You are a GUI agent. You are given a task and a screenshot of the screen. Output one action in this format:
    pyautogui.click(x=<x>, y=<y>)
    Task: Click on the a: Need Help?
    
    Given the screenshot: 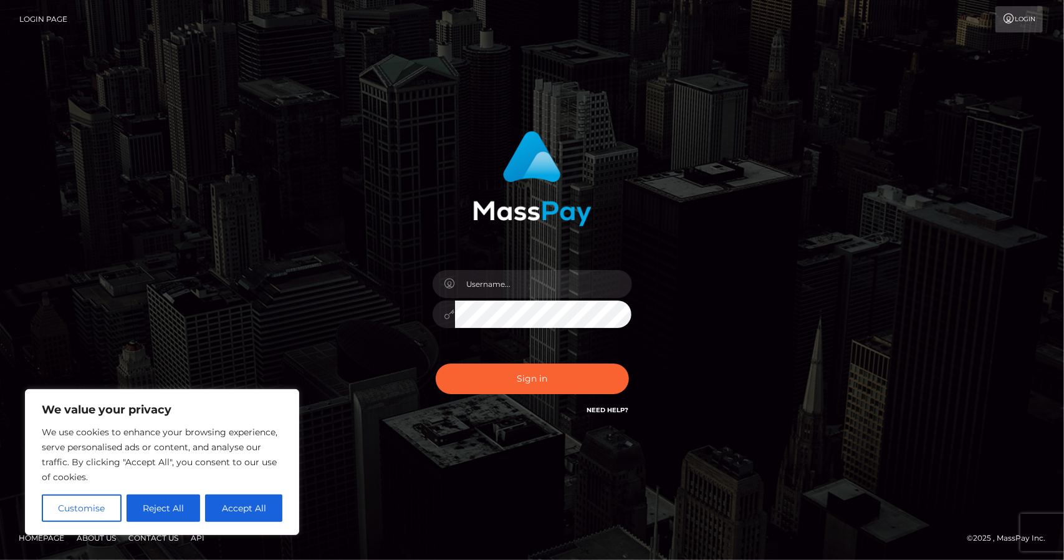 What is the action you would take?
    pyautogui.click(x=608, y=410)
    